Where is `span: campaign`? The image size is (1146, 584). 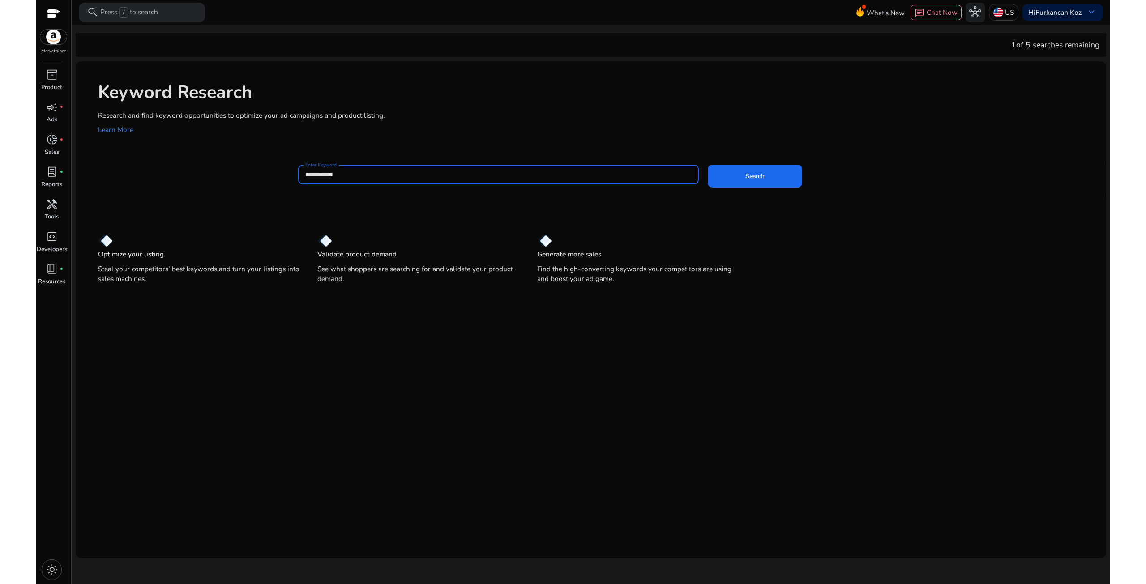 span: campaign is located at coordinates (52, 107).